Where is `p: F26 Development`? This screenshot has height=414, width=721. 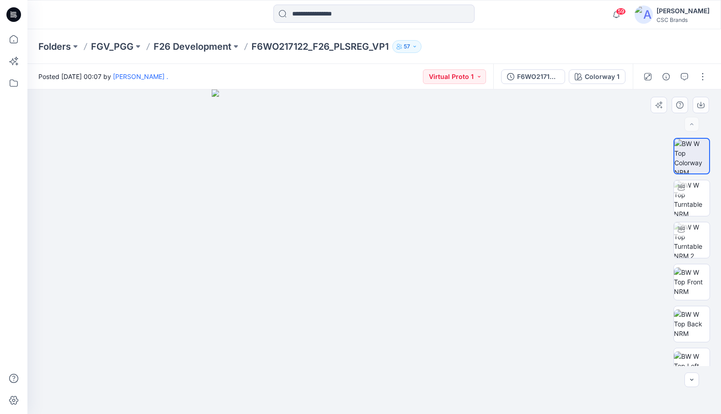
p: F26 Development is located at coordinates (192, 47).